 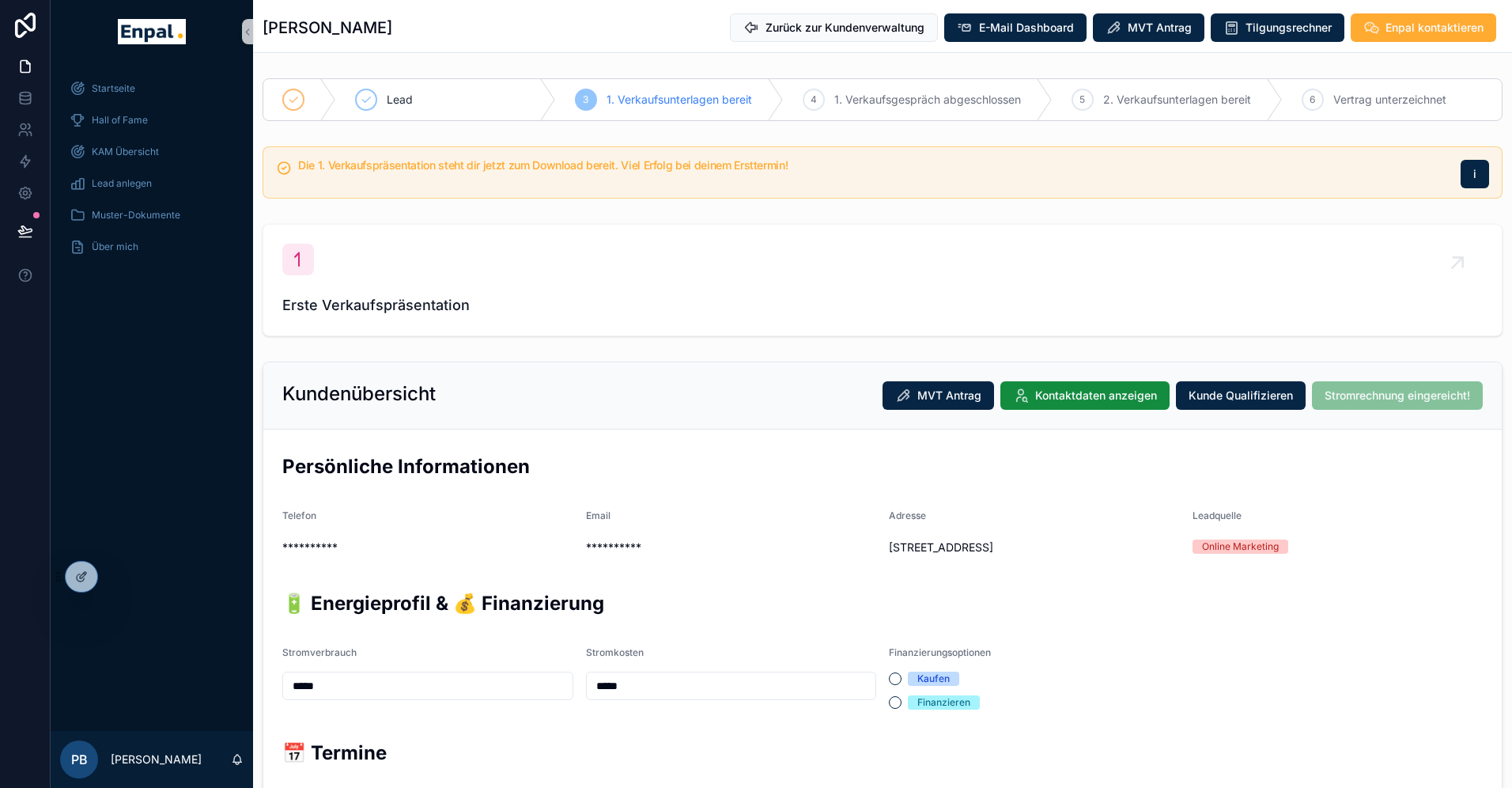 I want to click on button: Kontaktdaten anzeigen, so click(x=1084, y=395).